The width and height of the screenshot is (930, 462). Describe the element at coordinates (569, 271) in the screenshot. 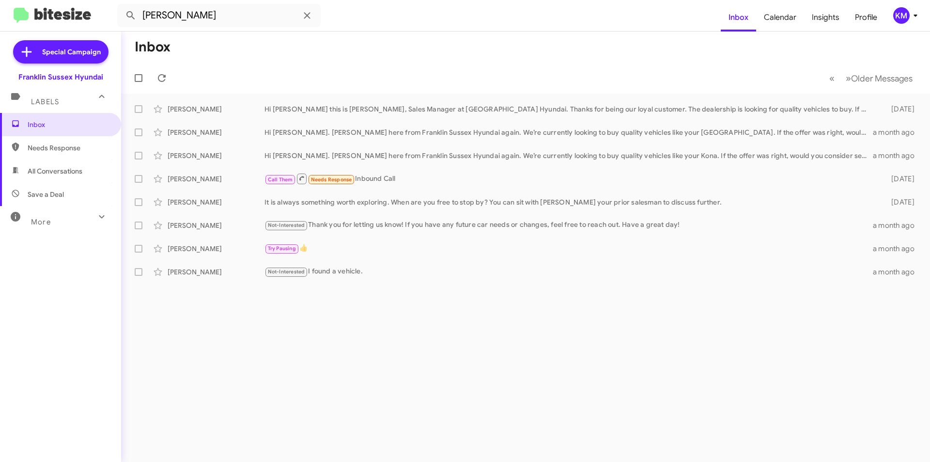

I see `div: I found a vehicle.` at that location.